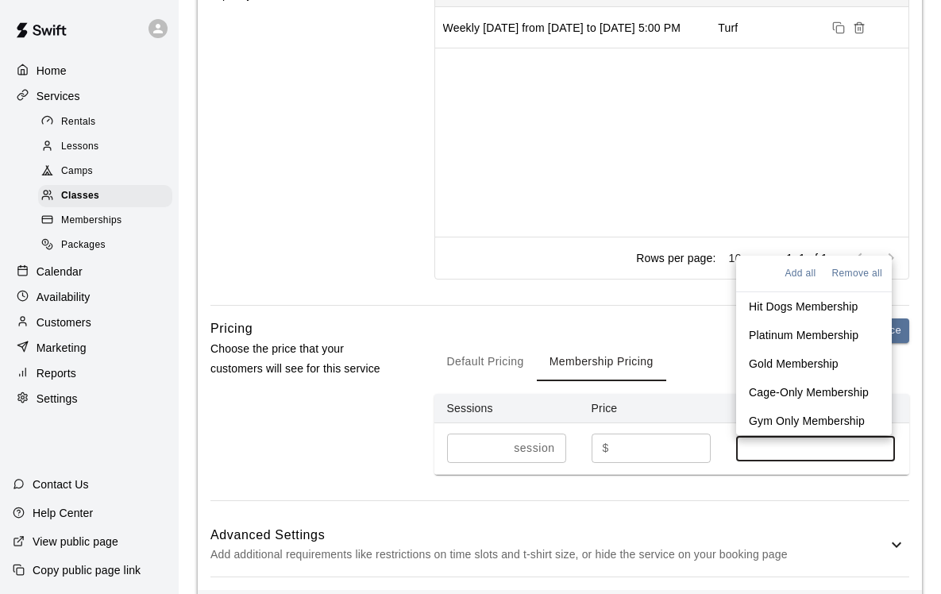 The width and height of the screenshot is (941, 594). I want to click on a: Packages, so click(108, 245).